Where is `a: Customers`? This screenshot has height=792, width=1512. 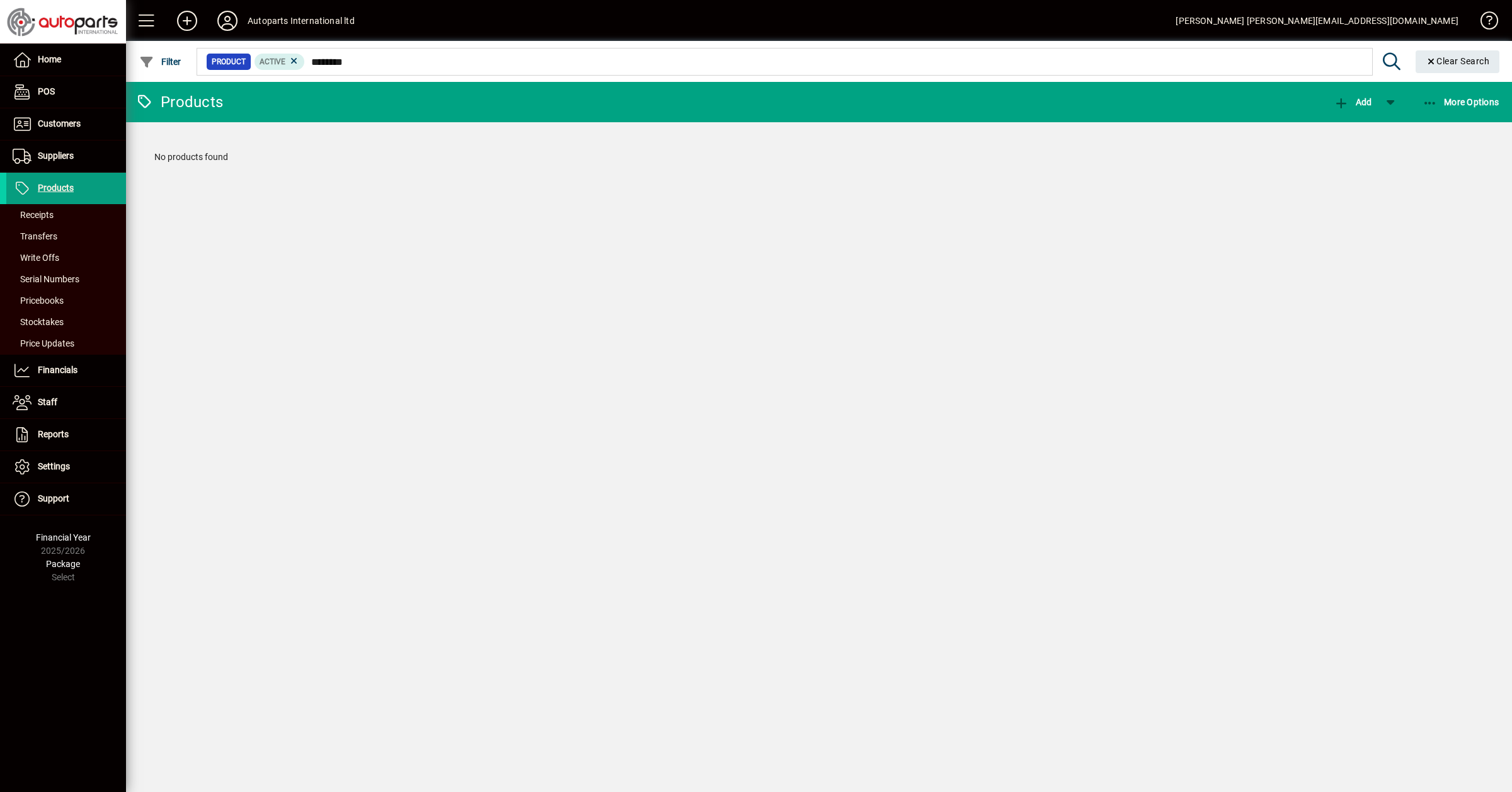 a: Customers is located at coordinates (66, 124).